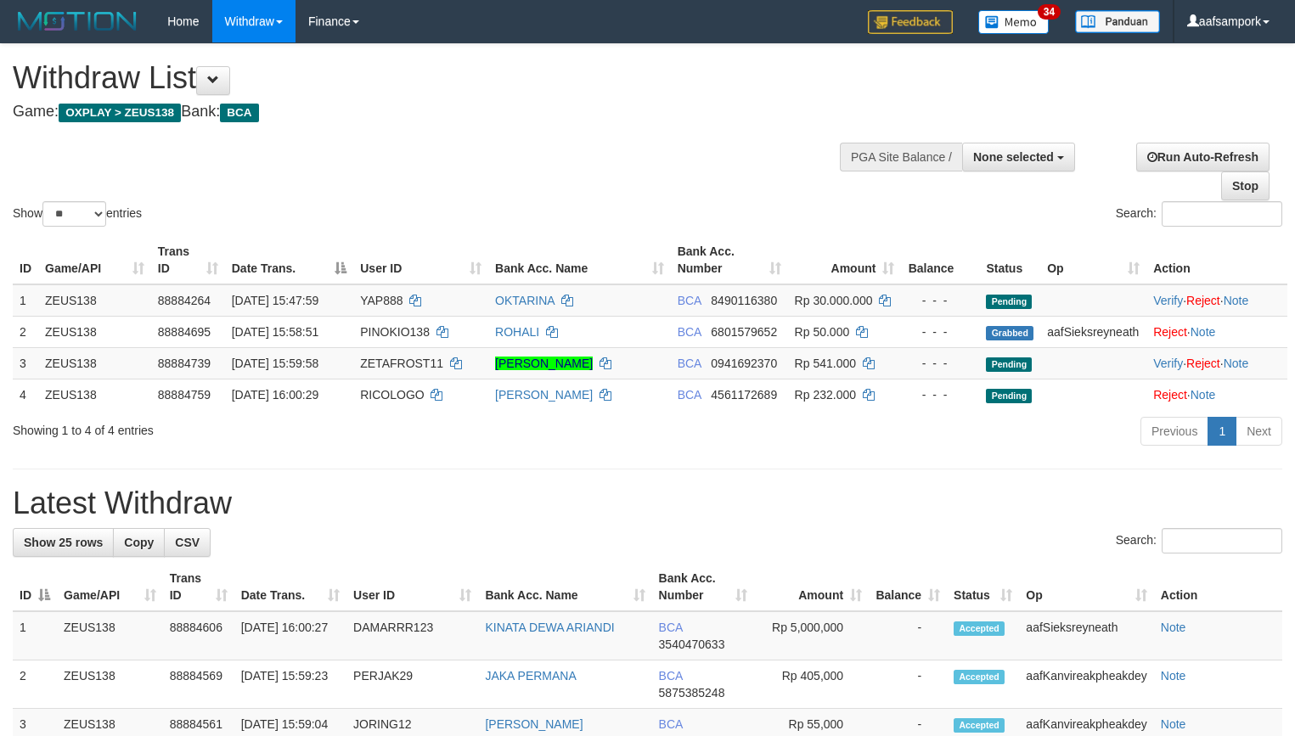  What do you see at coordinates (25, 260) in the screenshot?
I see `th: ID` at bounding box center [25, 260].